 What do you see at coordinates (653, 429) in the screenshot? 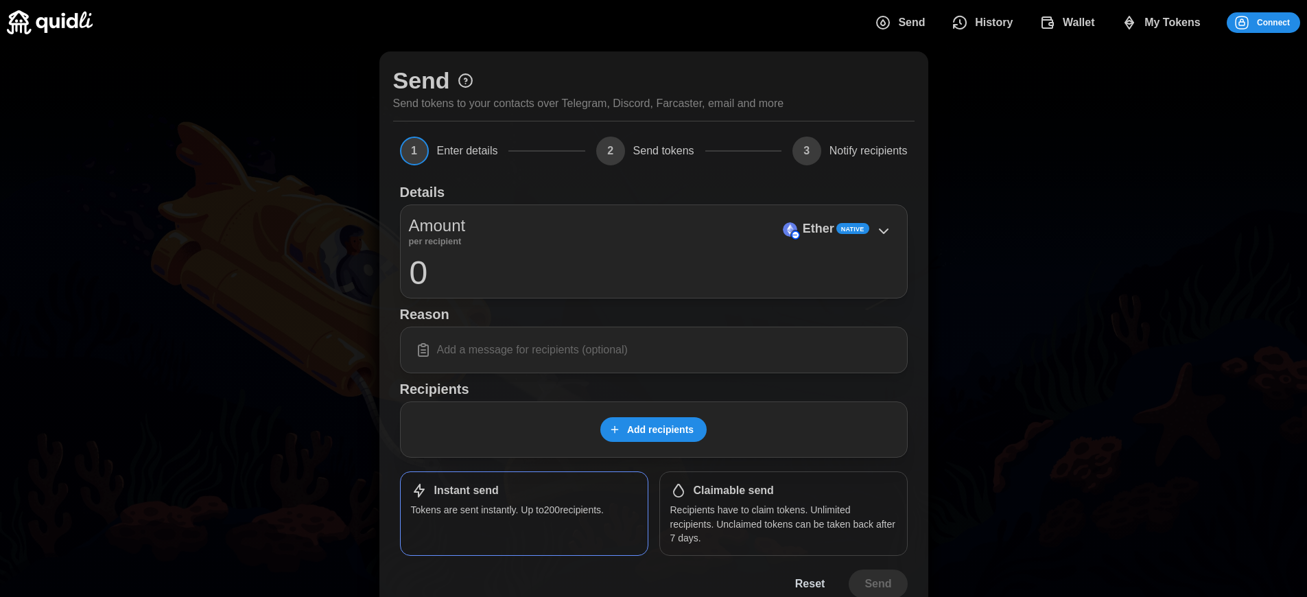
I see `button: Add recipients` at bounding box center [653, 429].